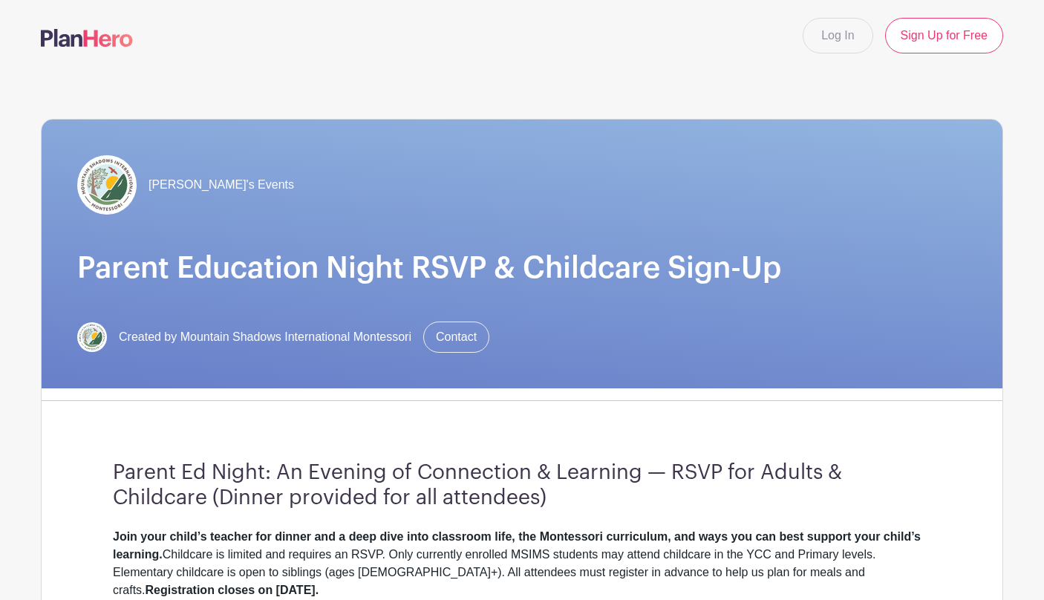 The width and height of the screenshot is (1044, 600). Describe the element at coordinates (837, 36) in the screenshot. I see `a: Log In` at that location.